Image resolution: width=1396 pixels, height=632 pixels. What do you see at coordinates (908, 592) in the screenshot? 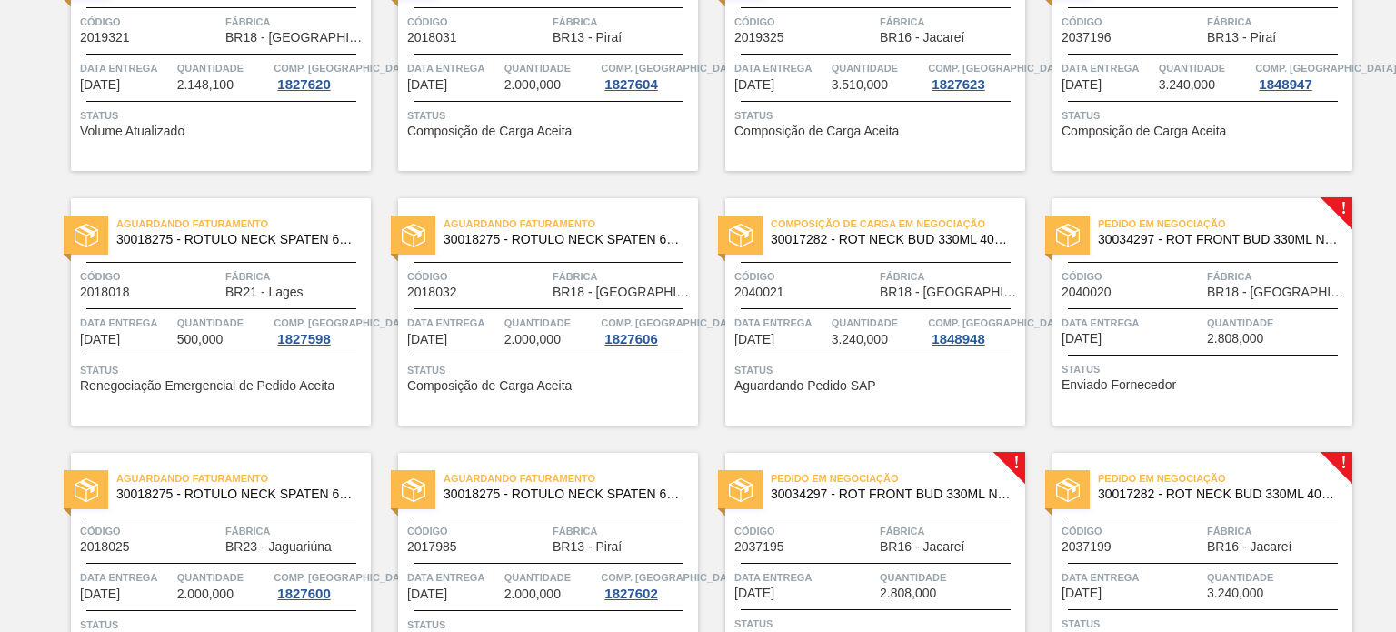
I see `span: 2.808,000` at bounding box center [908, 592].